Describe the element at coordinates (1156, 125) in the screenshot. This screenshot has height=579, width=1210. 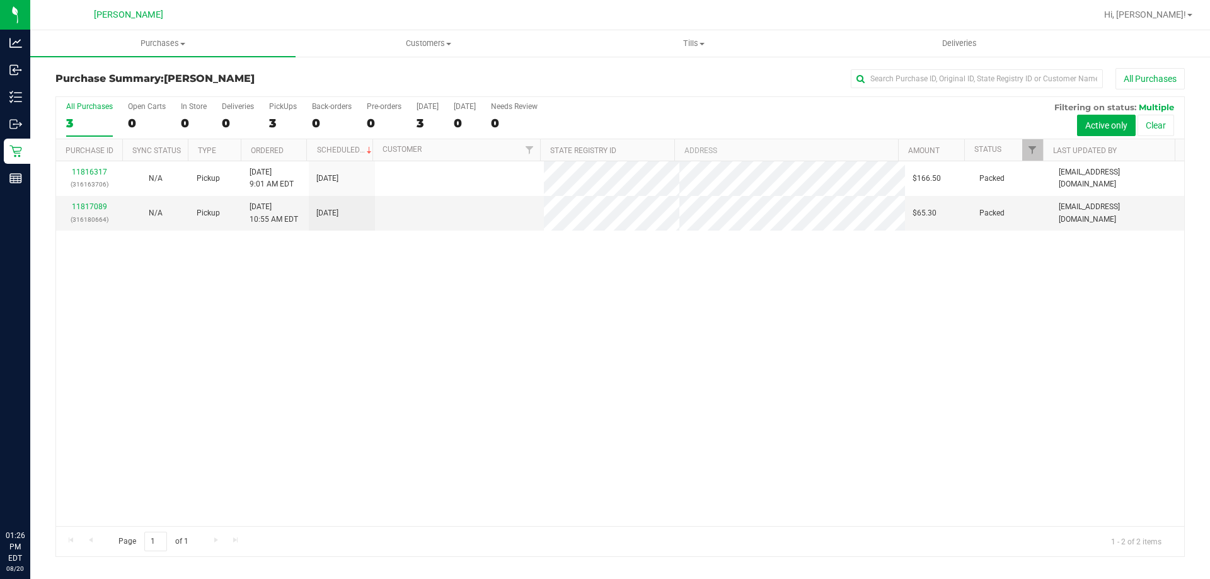
I see `button: Clear` at that location.